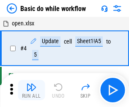  I want to click on img: Run All, so click(31, 87).